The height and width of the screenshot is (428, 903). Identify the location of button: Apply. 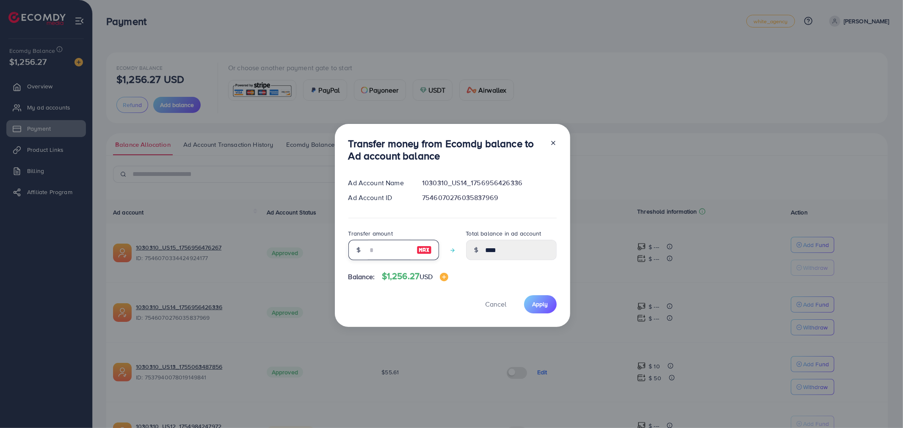
(540, 304).